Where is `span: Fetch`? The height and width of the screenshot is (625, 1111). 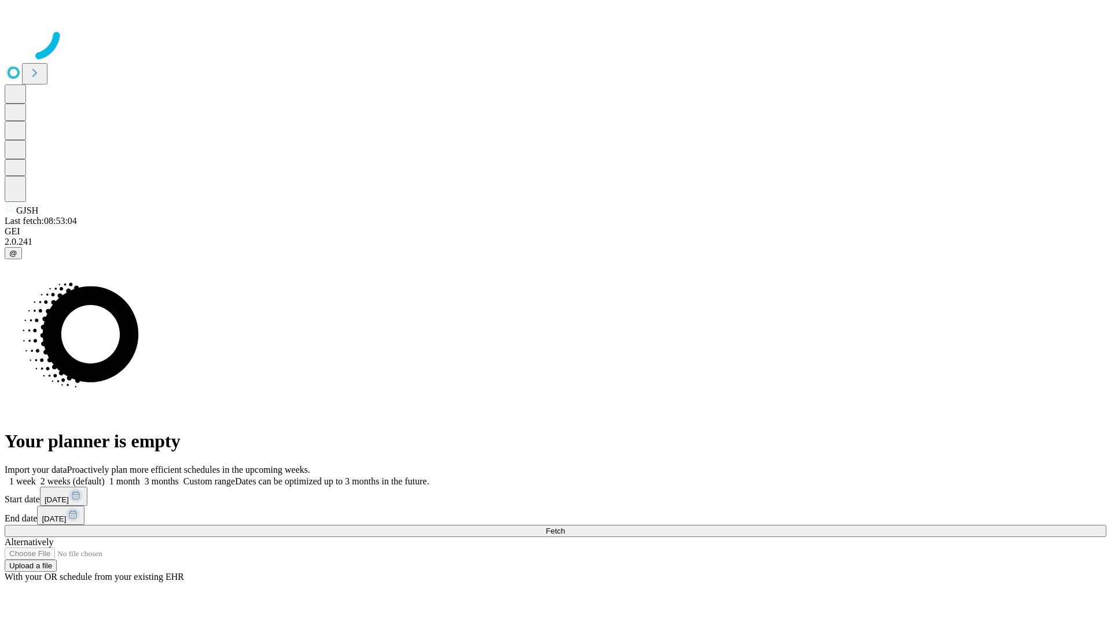 span: Fetch is located at coordinates (555, 531).